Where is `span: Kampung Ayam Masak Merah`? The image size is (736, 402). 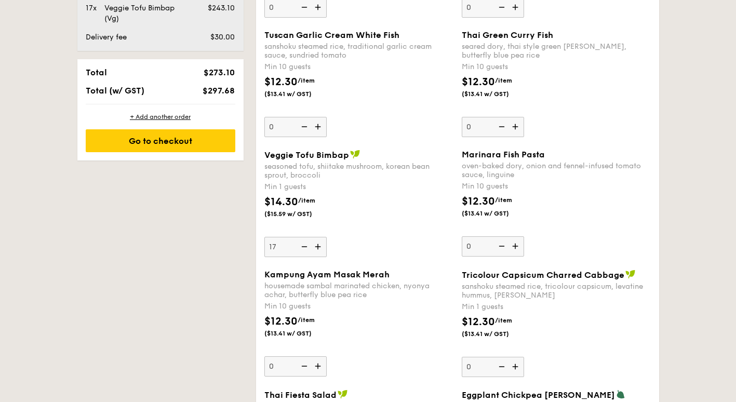 span: Kampung Ayam Masak Merah is located at coordinates (327, 274).